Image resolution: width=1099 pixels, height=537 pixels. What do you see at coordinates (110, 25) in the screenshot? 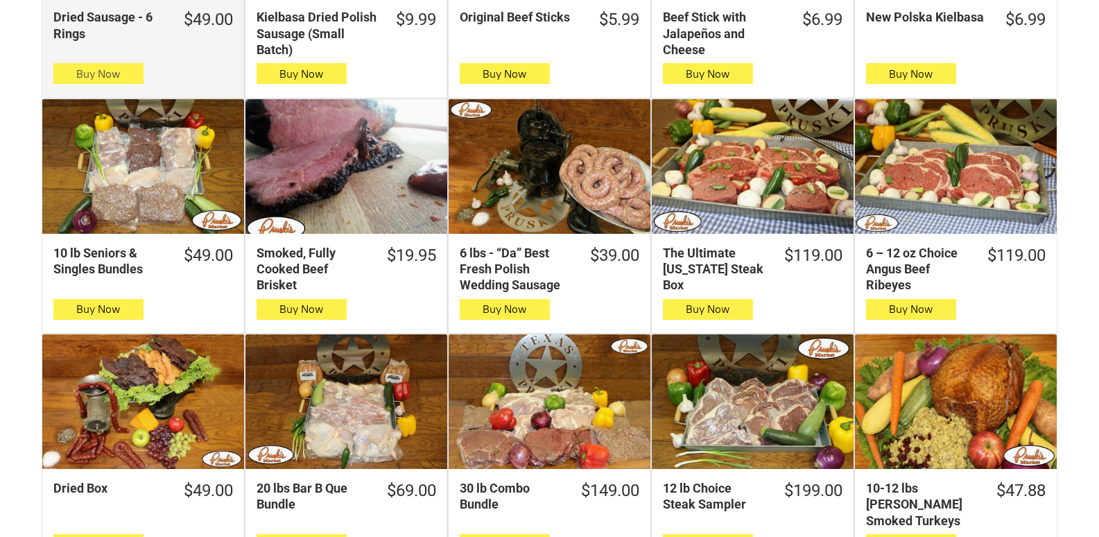
I see `div: Dried Sausage - 6 Rings` at bounding box center [110, 25].